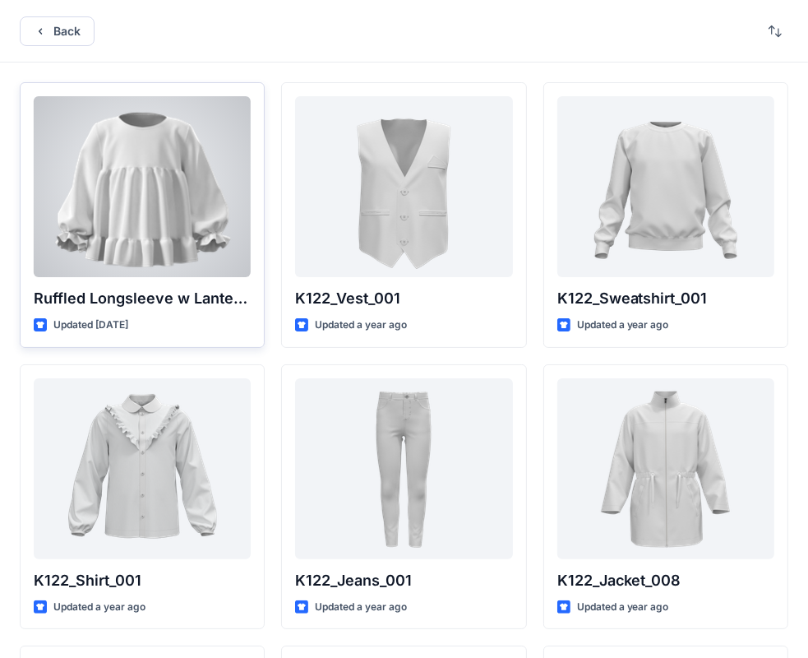 This screenshot has width=808, height=658. Describe the element at coordinates (666, 469) in the screenshot. I see `a: K122_Jacket_008` at that location.